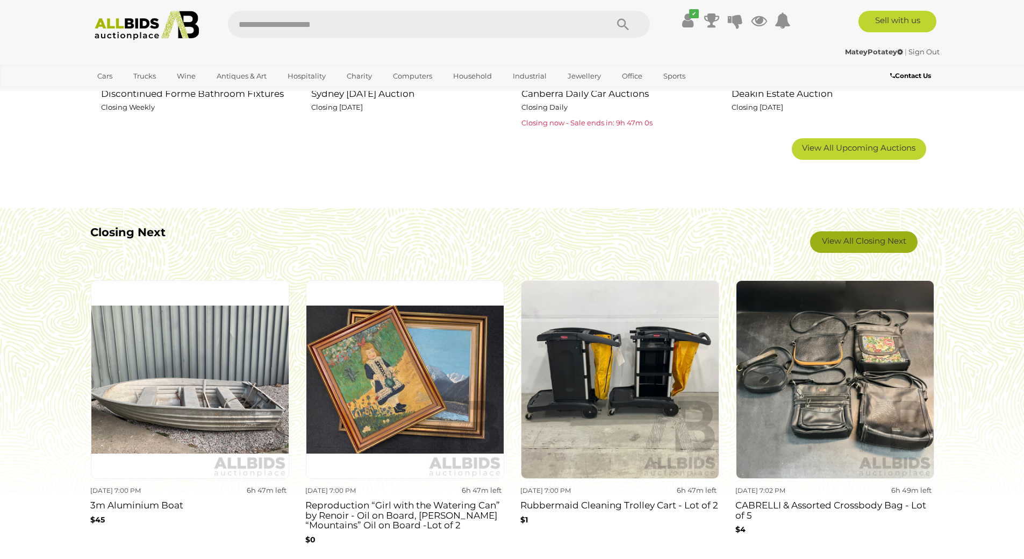  I want to click on strong: MateyPotatey, so click(874, 52).